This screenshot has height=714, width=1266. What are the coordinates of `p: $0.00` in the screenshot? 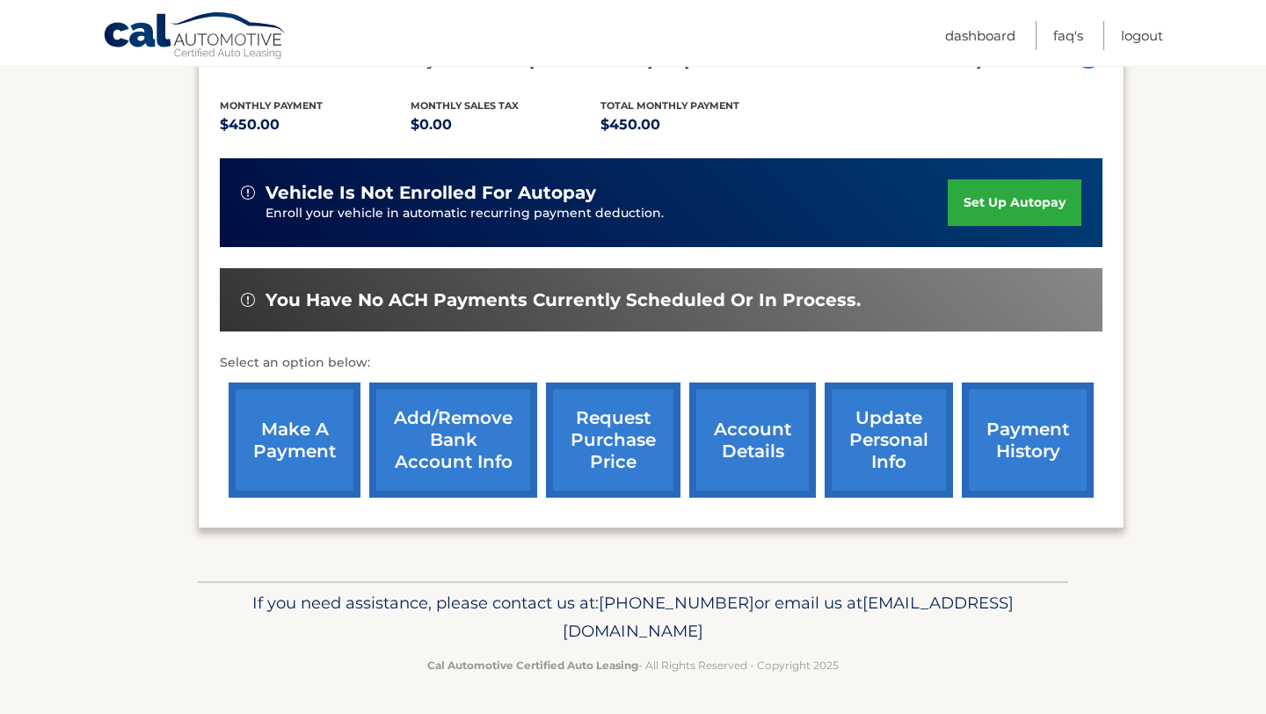 It's located at (506, 125).